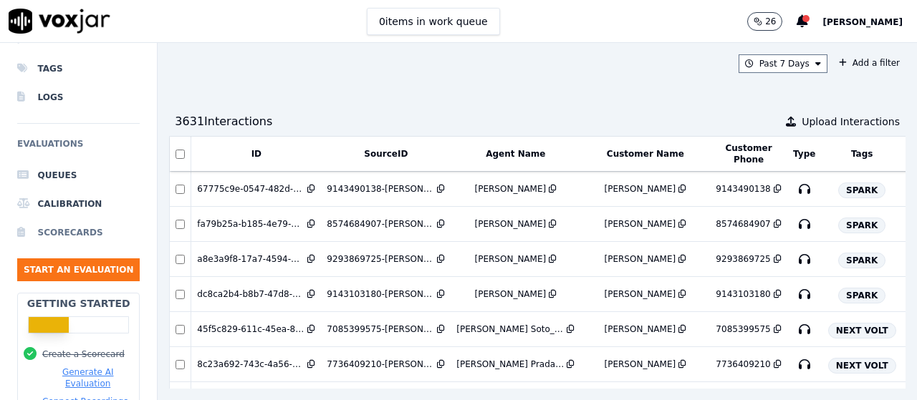 The image size is (917, 400). I want to click on li: Logs, so click(78, 97).